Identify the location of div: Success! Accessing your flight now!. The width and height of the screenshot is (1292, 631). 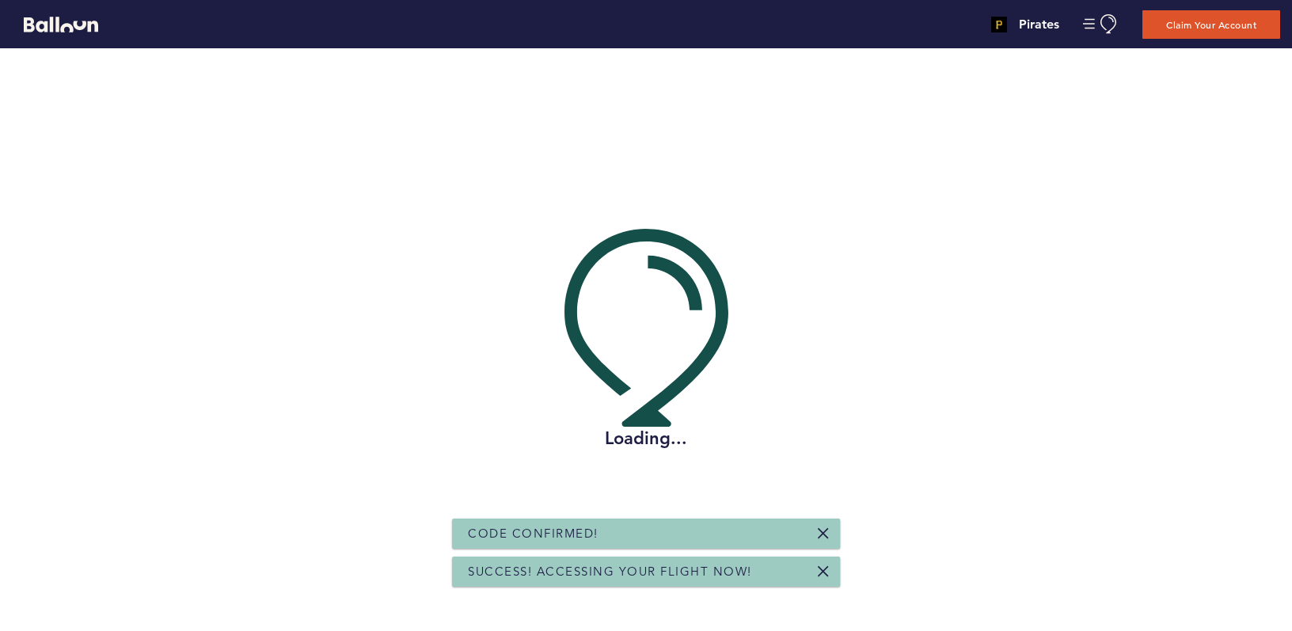
(646, 571).